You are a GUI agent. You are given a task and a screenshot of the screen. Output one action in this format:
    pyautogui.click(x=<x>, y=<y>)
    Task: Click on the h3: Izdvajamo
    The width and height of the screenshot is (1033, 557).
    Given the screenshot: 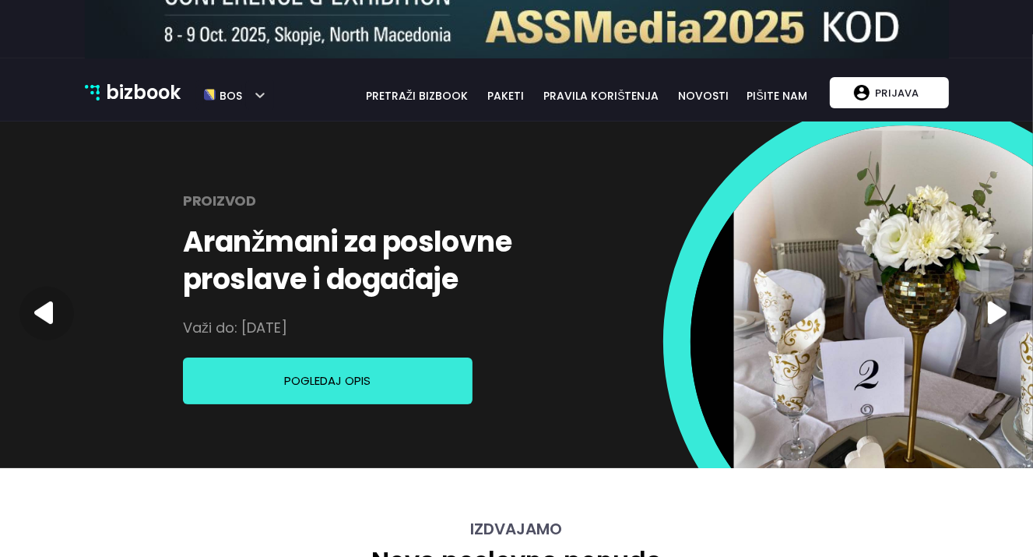 What is the action you would take?
    pyautogui.click(x=517, y=529)
    